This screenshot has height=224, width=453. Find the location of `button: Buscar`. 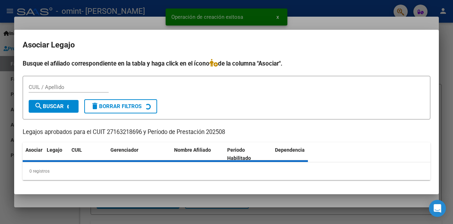

button: Buscar is located at coordinates (53, 106).